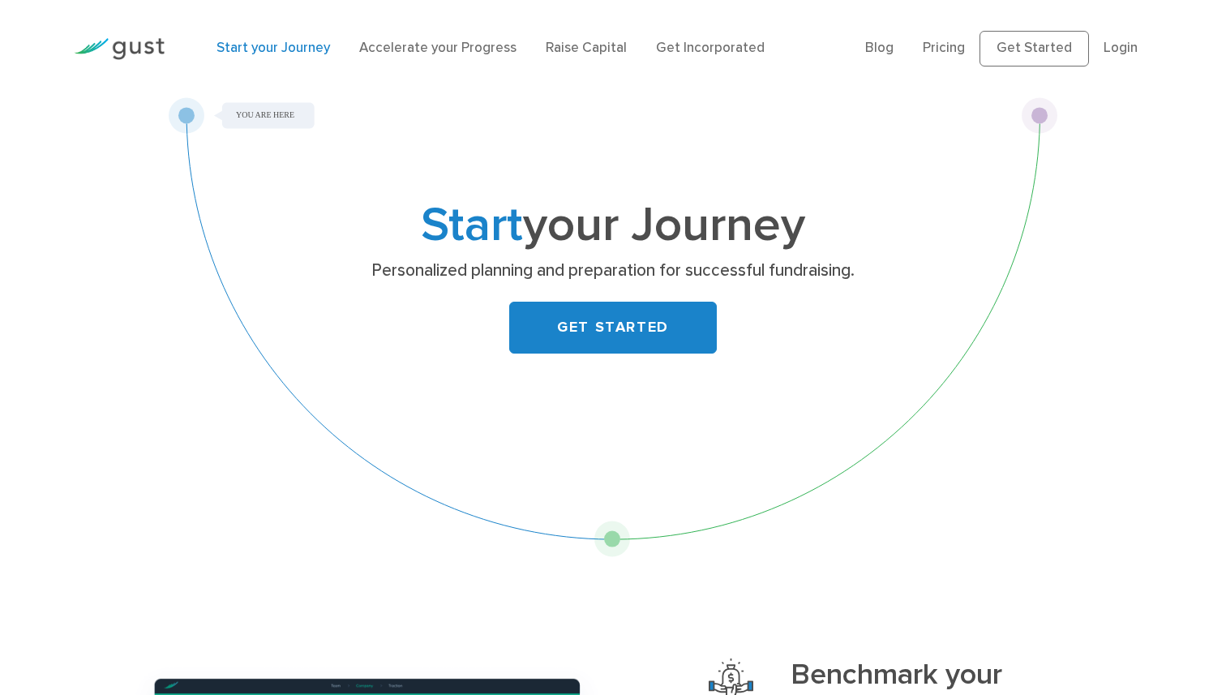  I want to click on a: Pricing, so click(944, 48).